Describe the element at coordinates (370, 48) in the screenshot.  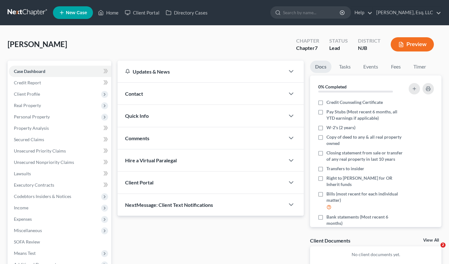
I see `div: NJB` at that location.